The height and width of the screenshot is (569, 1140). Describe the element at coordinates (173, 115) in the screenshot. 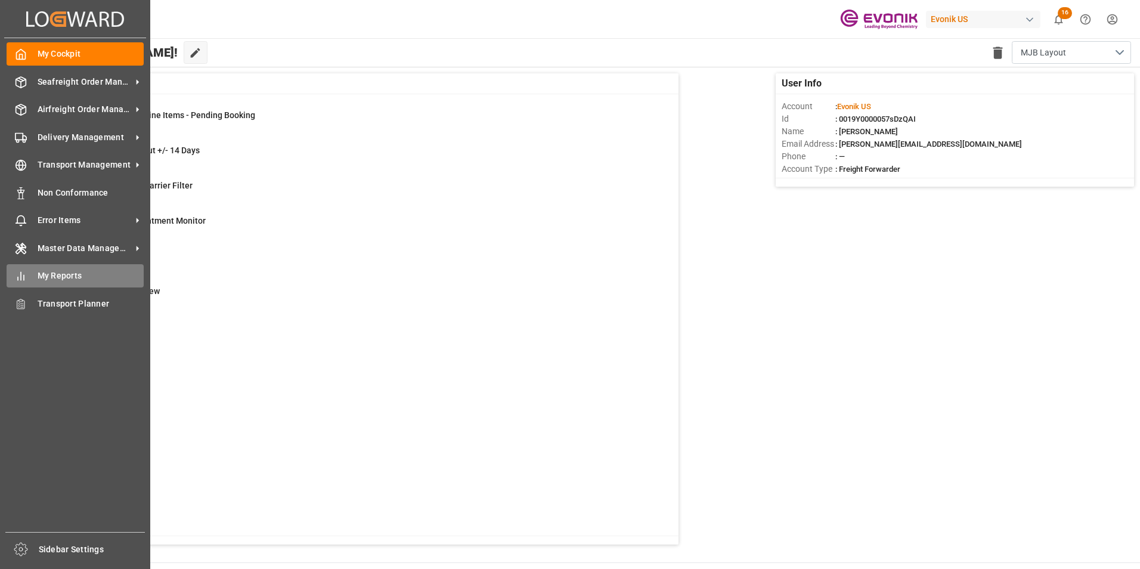

I see `span: Draffens New Line Items - Pending Booking` at that location.